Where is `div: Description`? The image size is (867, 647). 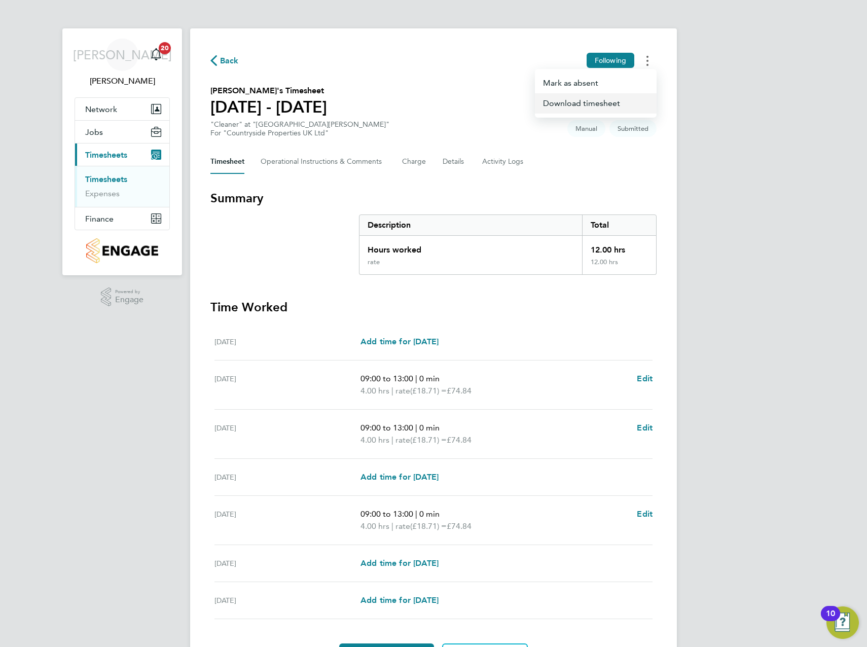
div: Description is located at coordinates (471, 225).